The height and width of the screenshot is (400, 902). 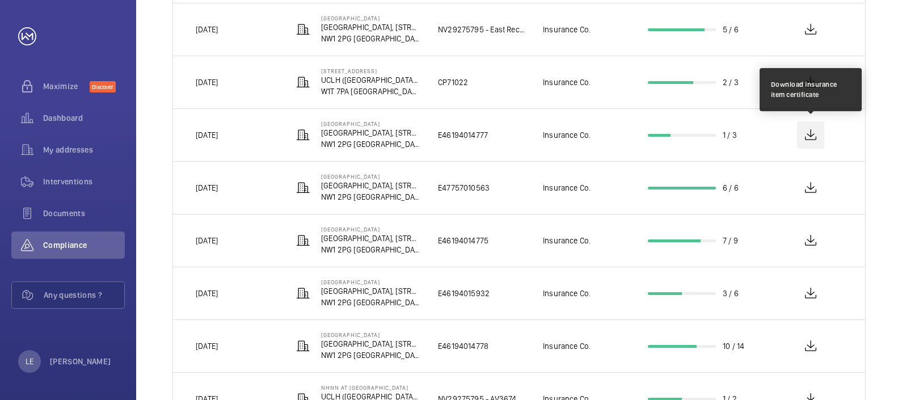 What do you see at coordinates (463, 135) in the screenshot?
I see `p: E46194014777` at bounding box center [463, 135].